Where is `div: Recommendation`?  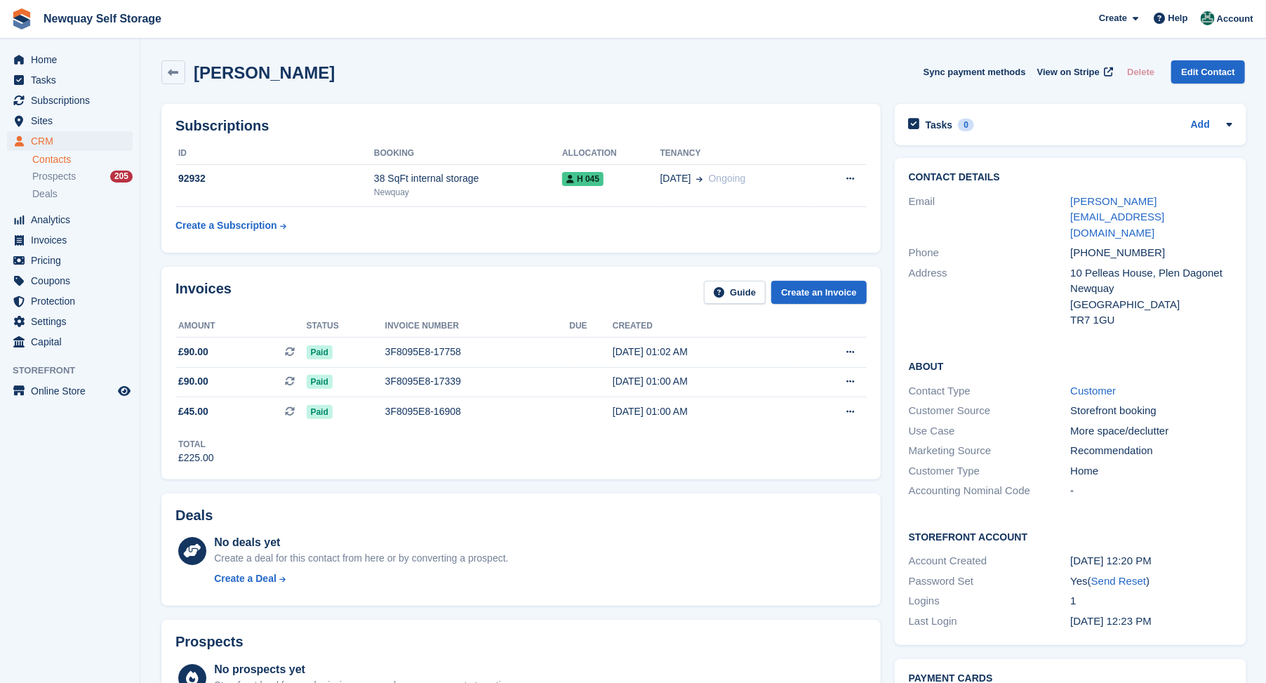 div: Recommendation is located at coordinates (1151, 450).